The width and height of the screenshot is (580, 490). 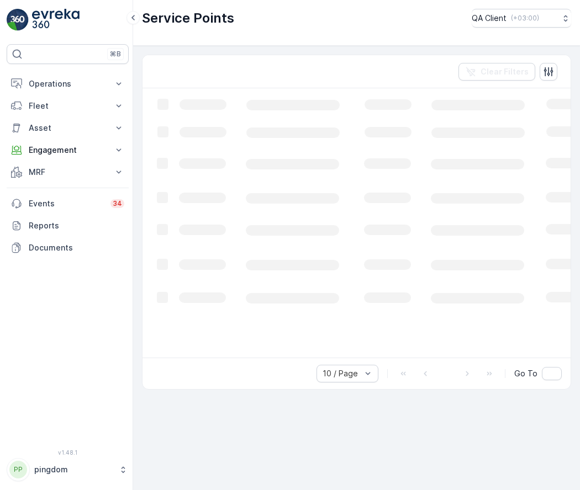 I want to click on p: Fleet, so click(x=67, y=106).